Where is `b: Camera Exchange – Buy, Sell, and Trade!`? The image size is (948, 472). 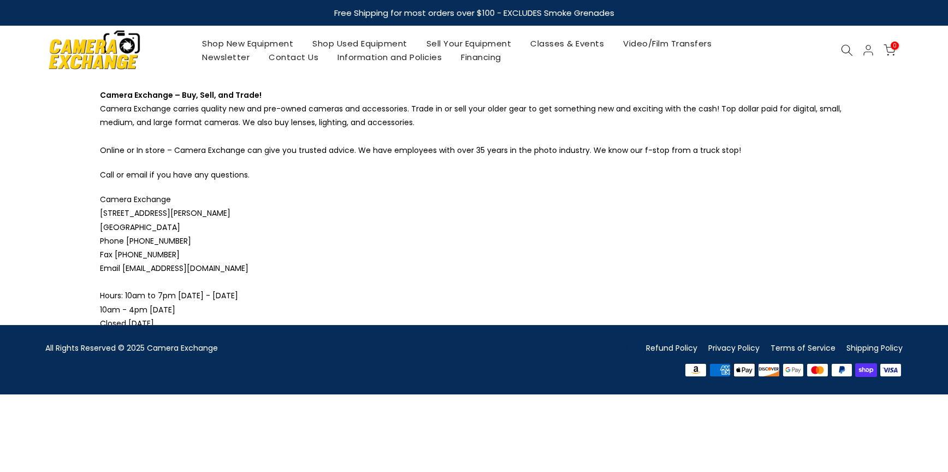 b: Camera Exchange – Buy, Sell, and Trade! is located at coordinates (181, 95).